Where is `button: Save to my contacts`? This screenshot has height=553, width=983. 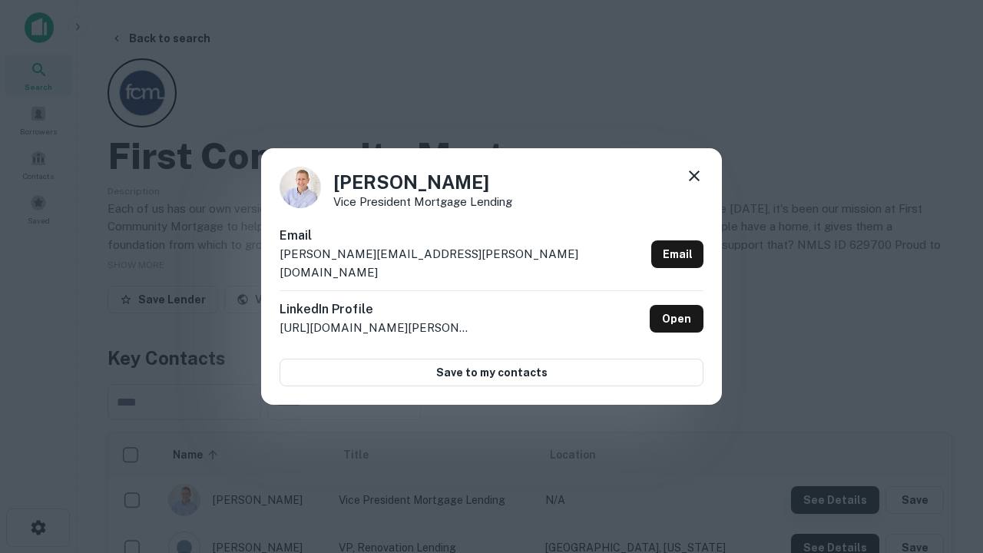 button: Save to my contacts is located at coordinates (491, 372).